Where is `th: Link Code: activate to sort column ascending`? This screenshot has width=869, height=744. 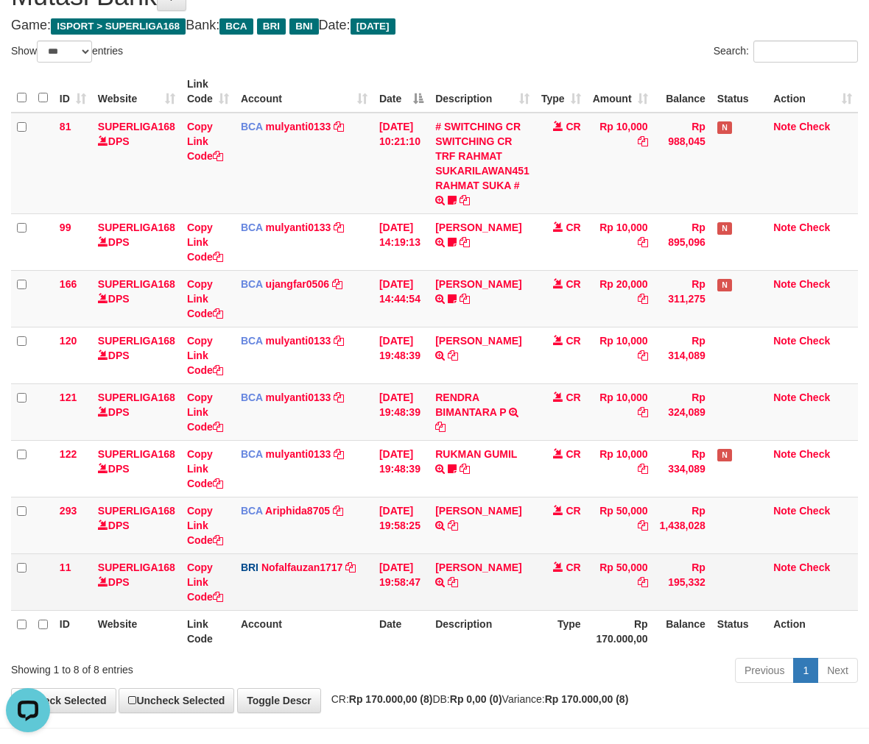
th: Link Code: activate to sort column ascending is located at coordinates (208, 91).